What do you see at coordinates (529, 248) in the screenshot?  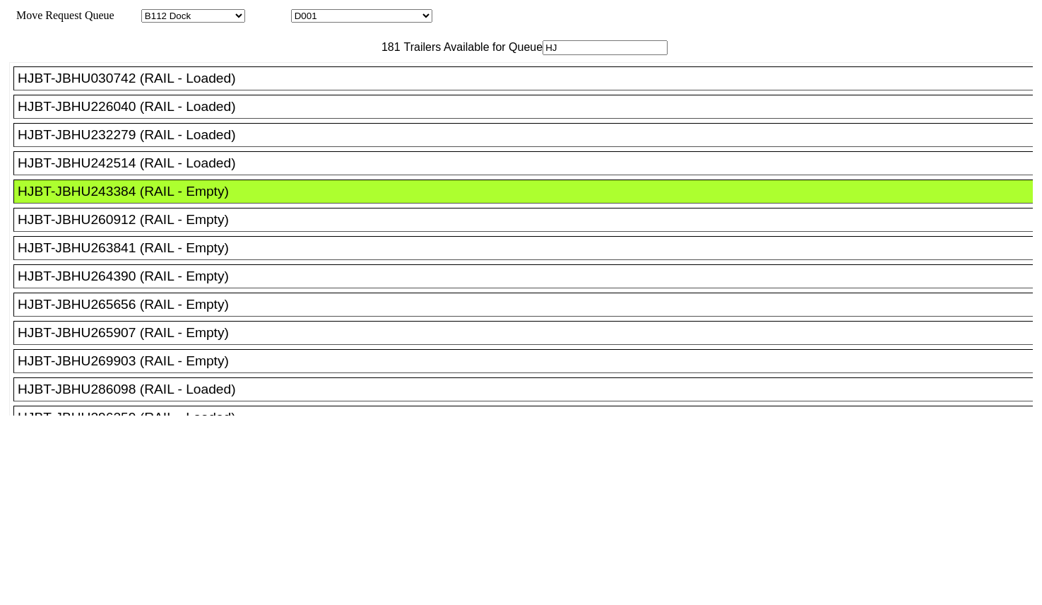 I see `div: HJBT-JBHU263841 (RAIL - Empty)` at bounding box center [529, 248].